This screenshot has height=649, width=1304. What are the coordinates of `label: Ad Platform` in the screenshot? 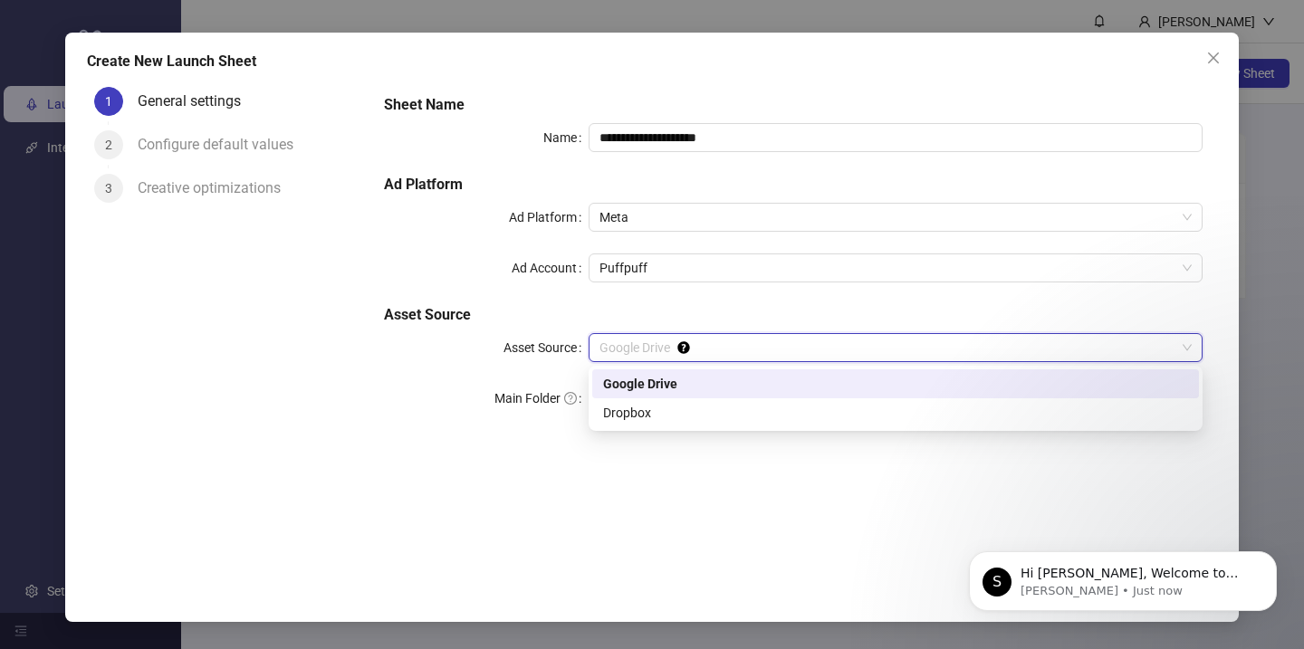 It's located at (549, 217).